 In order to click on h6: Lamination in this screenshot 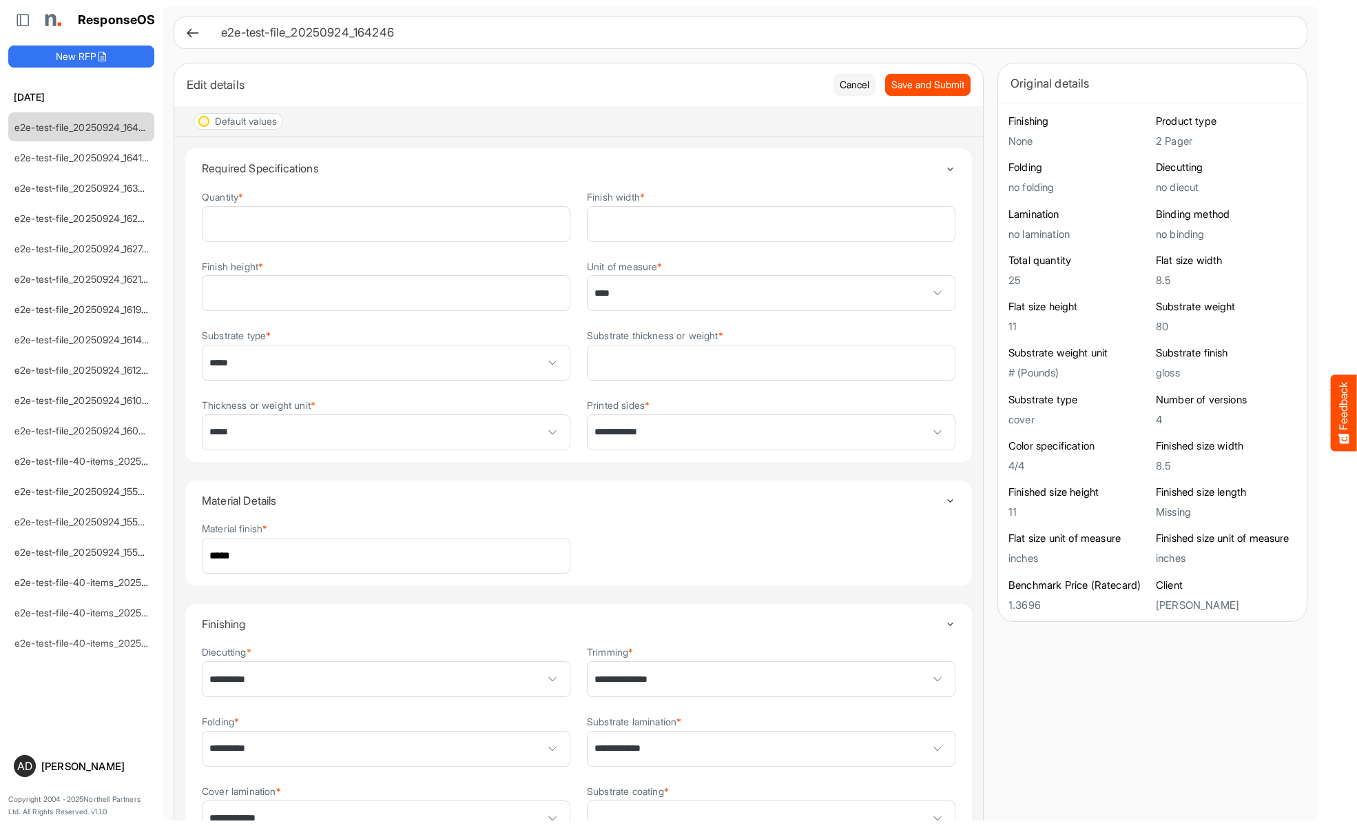, I will do `click(1079, 214)`.